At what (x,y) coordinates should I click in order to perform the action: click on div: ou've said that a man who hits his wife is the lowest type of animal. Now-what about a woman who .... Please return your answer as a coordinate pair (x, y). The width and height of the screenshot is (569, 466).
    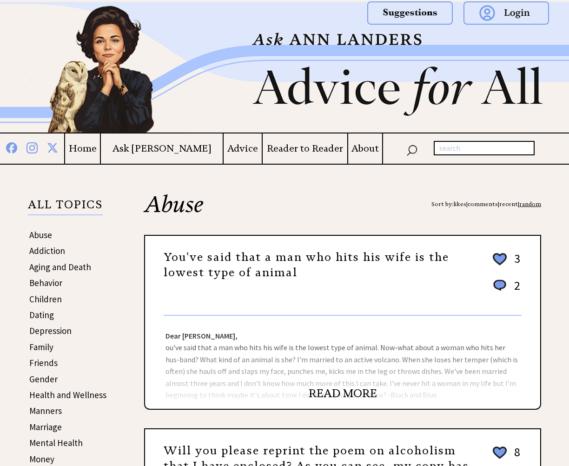
    Looking at the image, I should click on (343, 362).